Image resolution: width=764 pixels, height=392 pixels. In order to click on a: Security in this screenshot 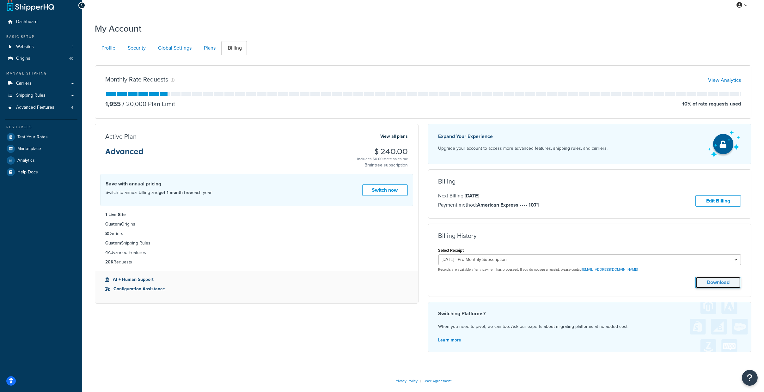, I will do `click(136, 48)`.